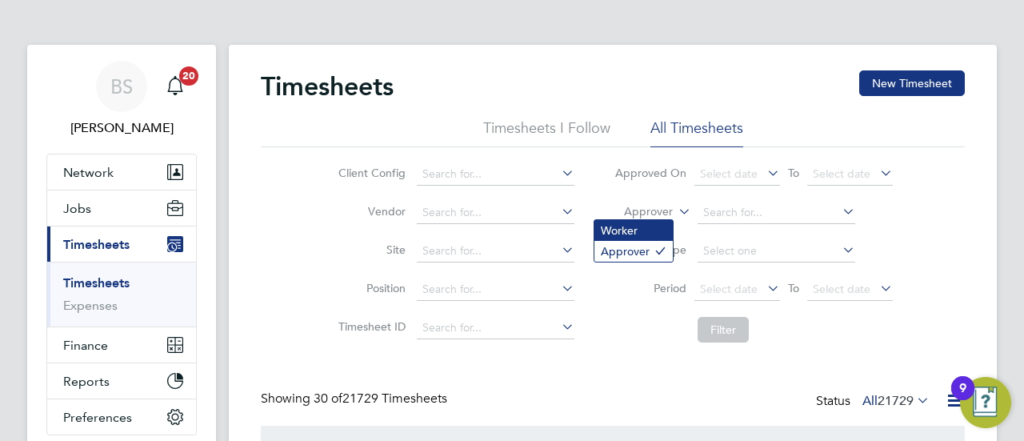  I want to click on label: All, so click(896, 401).